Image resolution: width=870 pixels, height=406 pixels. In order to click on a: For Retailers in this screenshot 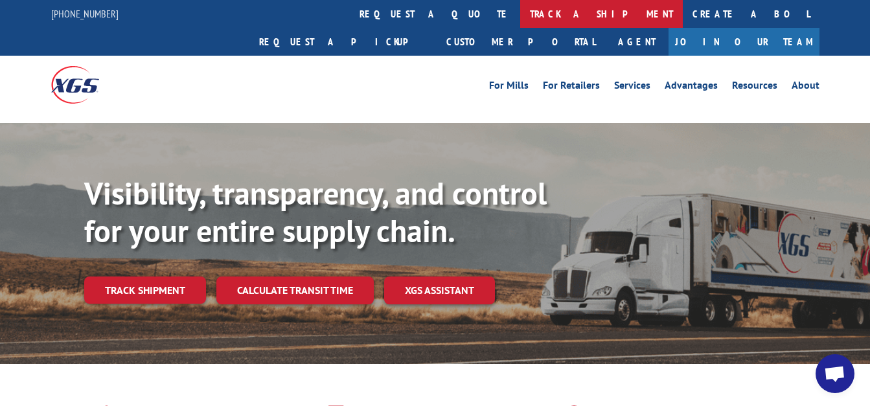, I will do `click(572, 87)`.